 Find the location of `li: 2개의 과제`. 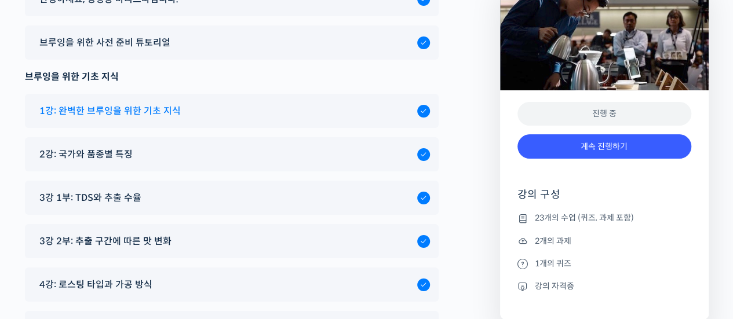

li: 2개의 과제 is located at coordinates (605, 241).